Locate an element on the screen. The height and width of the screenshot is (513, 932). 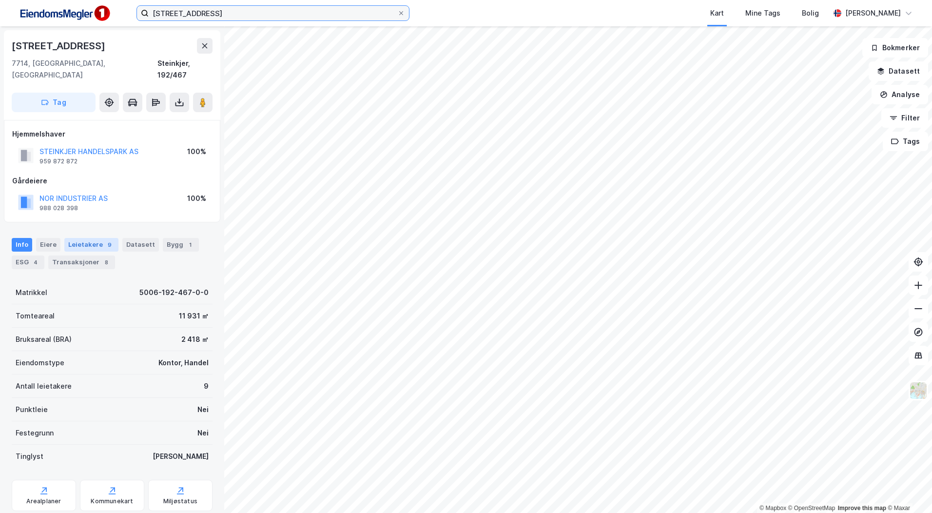
div: Kart is located at coordinates (717, 13).